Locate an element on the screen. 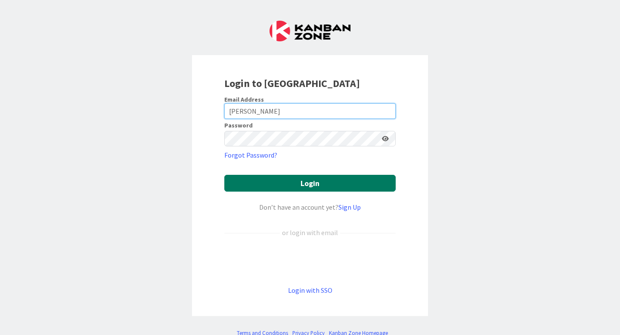 The height and width of the screenshot is (335, 620). a: Sign Up is located at coordinates (350, 207).